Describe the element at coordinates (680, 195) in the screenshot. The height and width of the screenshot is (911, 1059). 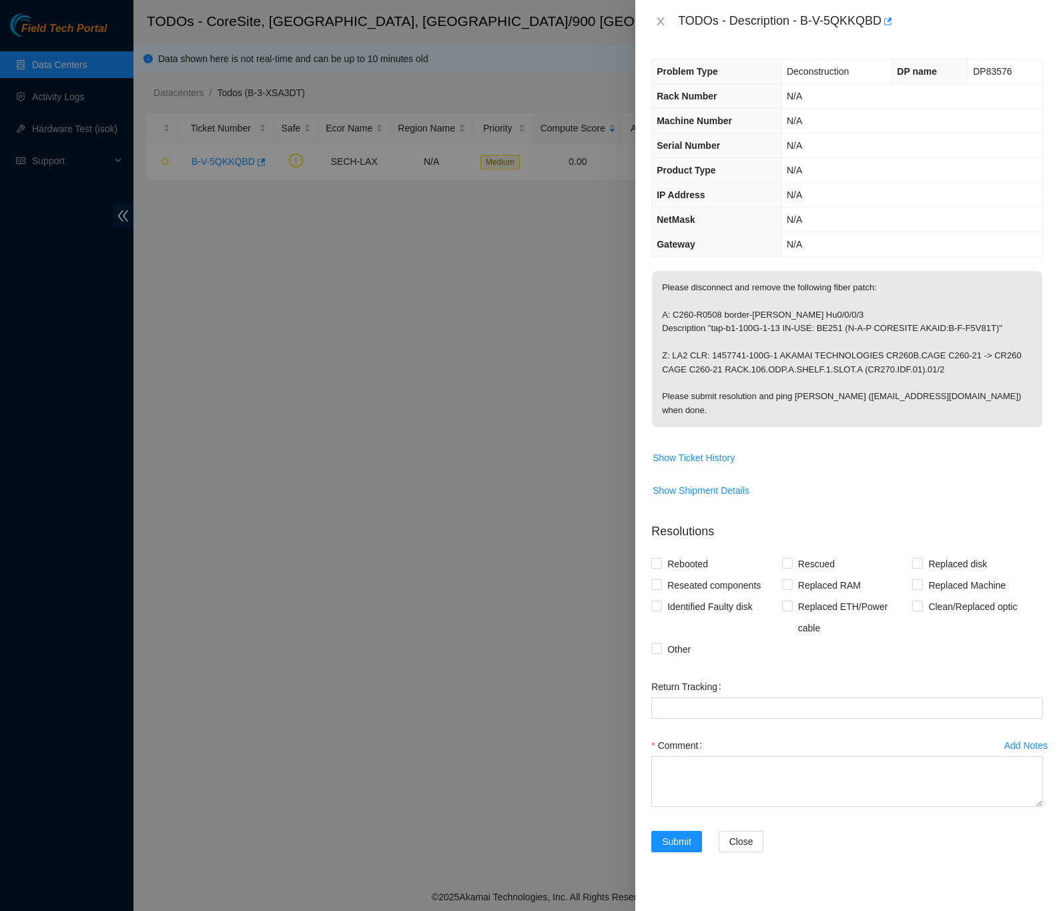
I see `span: IP Address` at that location.